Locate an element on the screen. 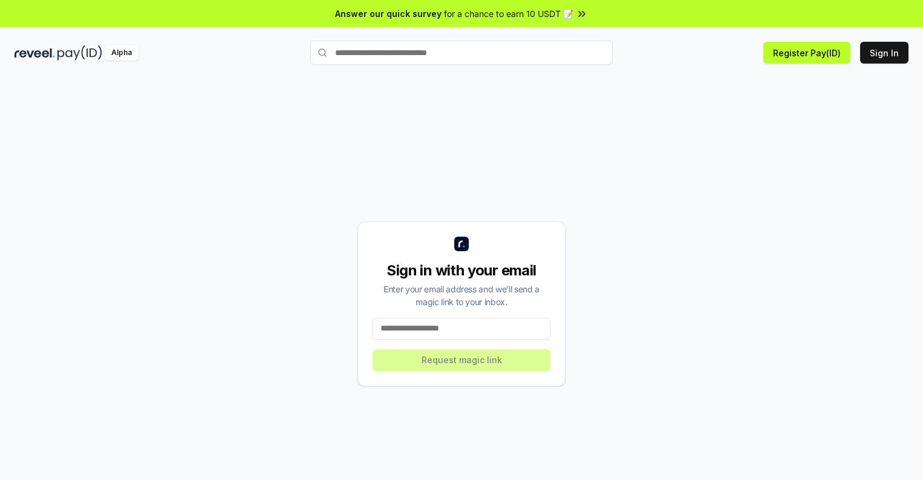 This screenshot has width=923, height=480. span: for a chance to earn 10 USDT 📝 is located at coordinates (509, 13).